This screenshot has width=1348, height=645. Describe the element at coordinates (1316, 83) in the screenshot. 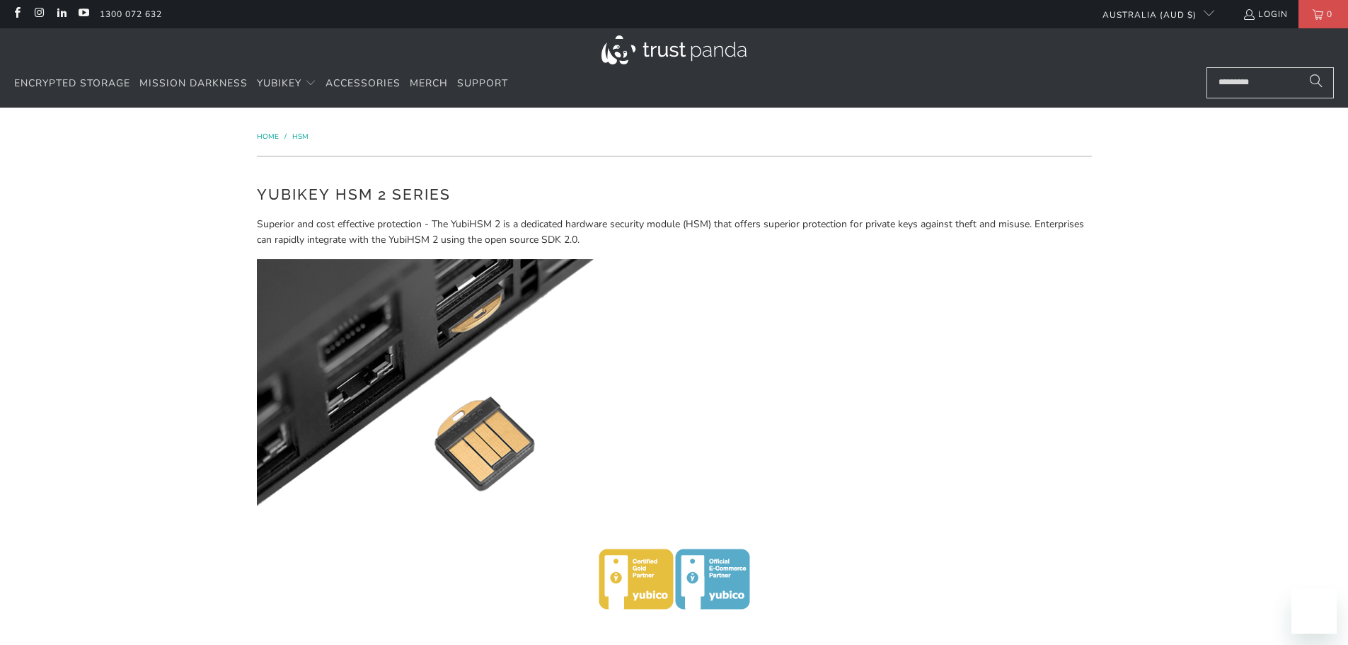

I see `button: Search` at that location.